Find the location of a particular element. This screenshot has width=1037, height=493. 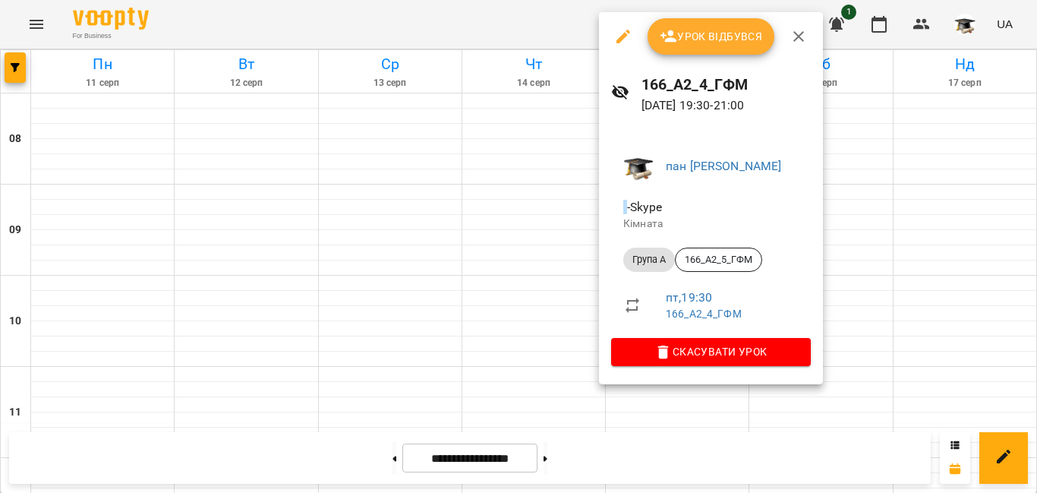

button: Урок відбувся is located at coordinates (711, 36).